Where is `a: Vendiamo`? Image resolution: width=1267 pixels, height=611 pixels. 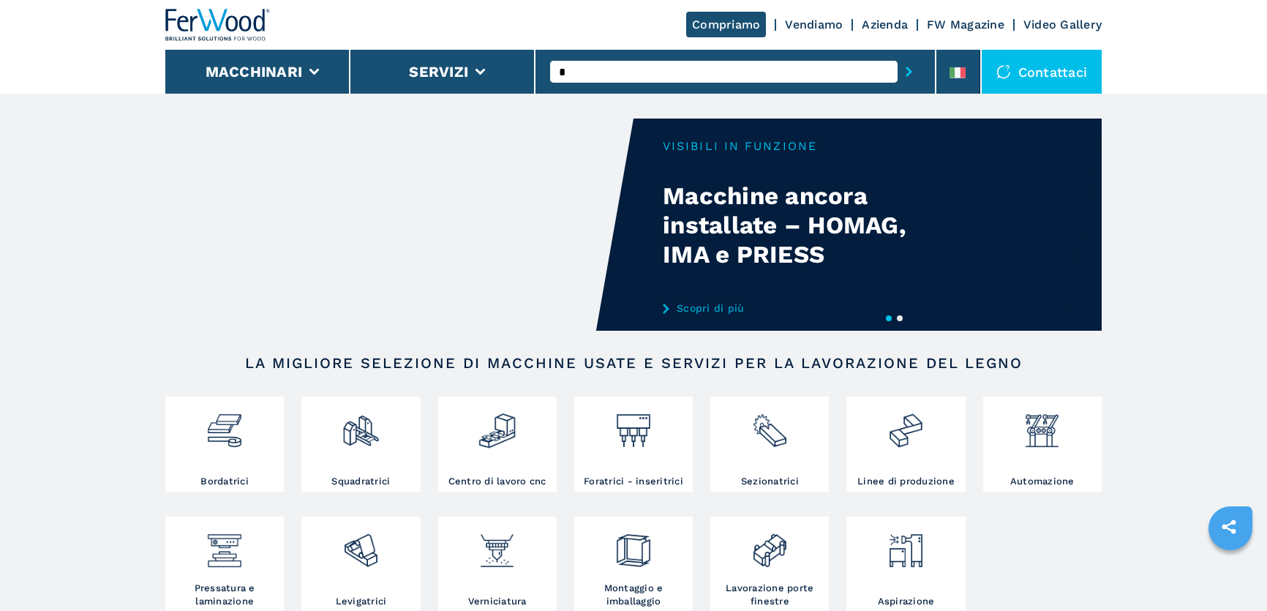
a: Vendiamo is located at coordinates (813, 24).